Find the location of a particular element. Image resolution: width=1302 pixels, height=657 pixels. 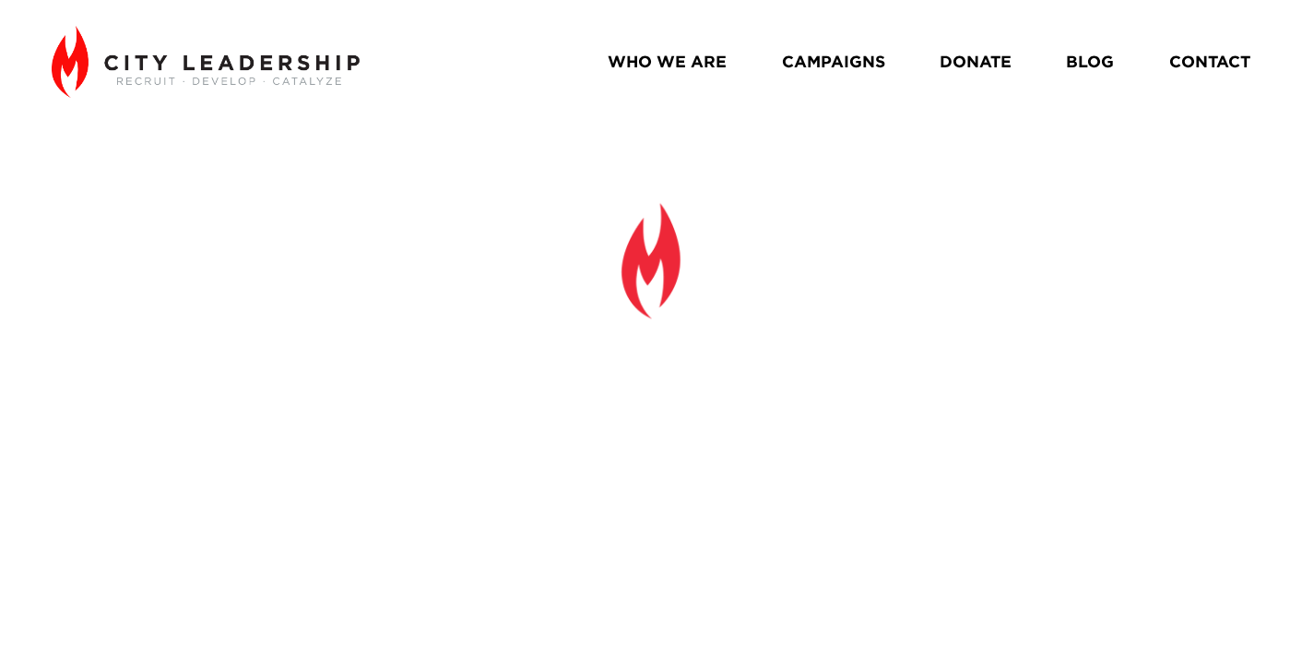

strong: Everything Rises and Falls on Leadership is located at coordinates (658, 413).